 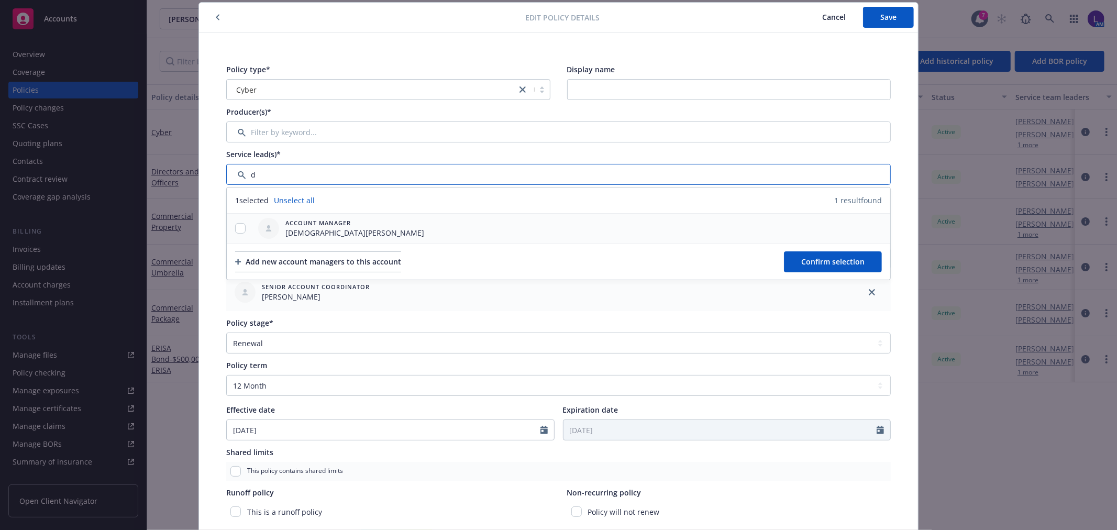 What do you see at coordinates (888, 17) in the screenshot?
I see `span: Save` at bounding box center [888, 17].